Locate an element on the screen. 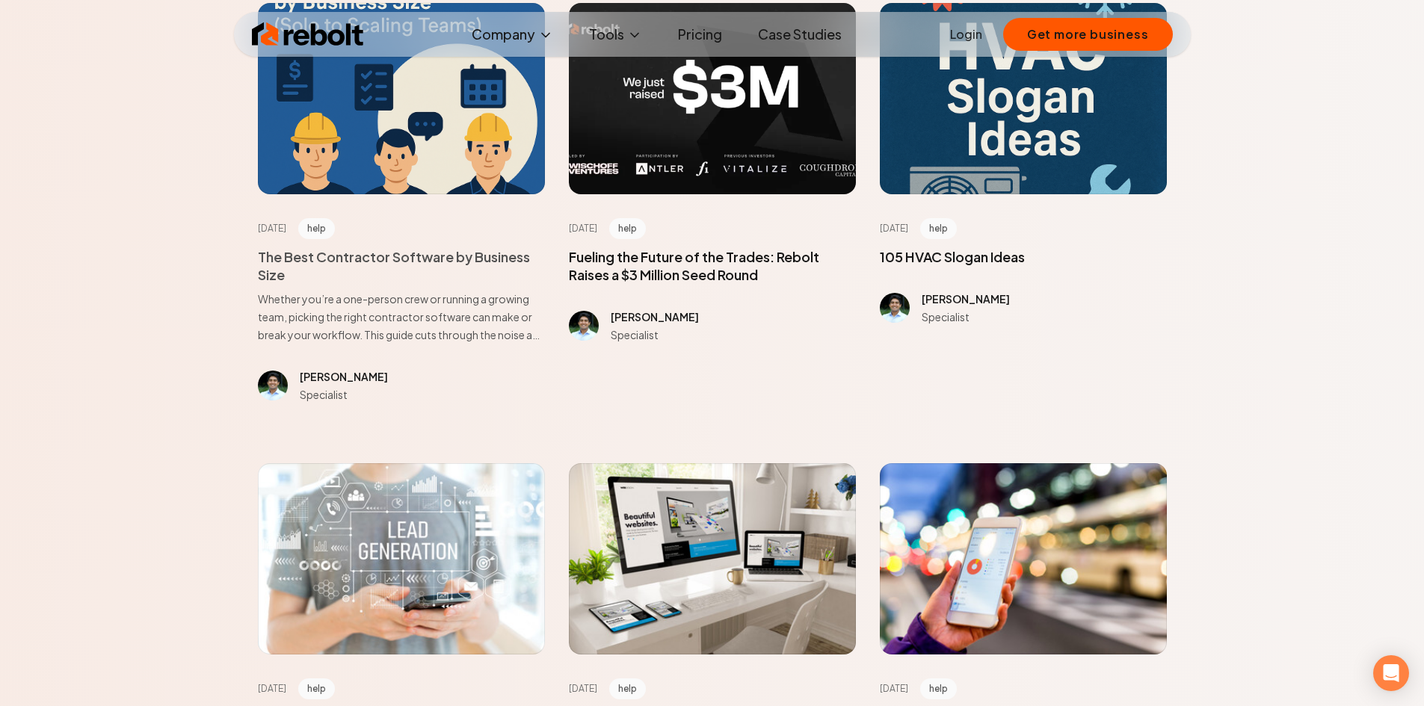 This screenshot has width=1424, height=706. a: 105 HVAC Slogan Ideas is located at coordinates (952, 256).